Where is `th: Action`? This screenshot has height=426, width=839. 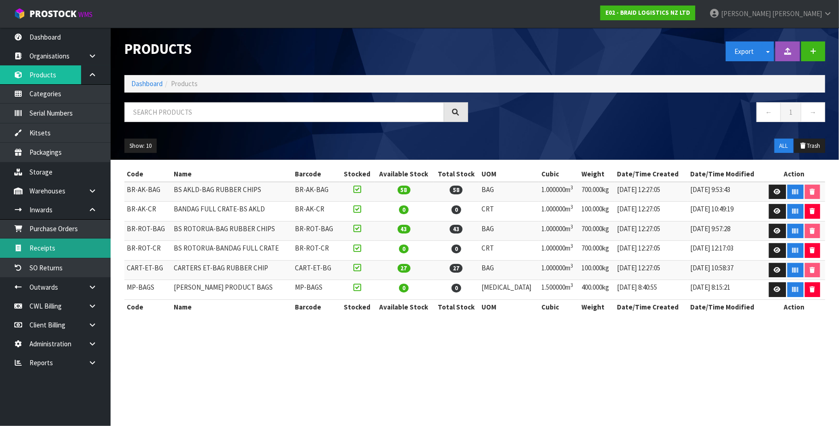 th: Action is located at coordinates (794, 307).